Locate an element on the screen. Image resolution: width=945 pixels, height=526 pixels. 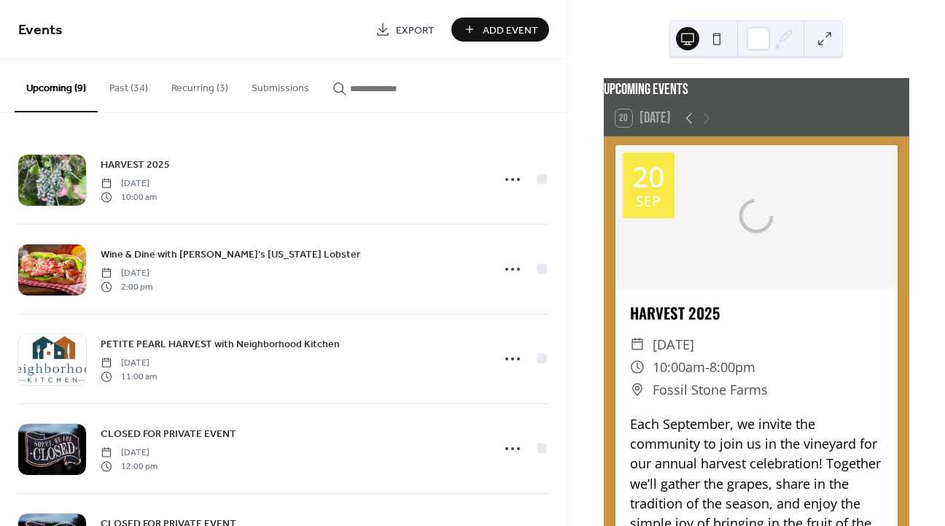
div: 20 is located at coordinates (648, 176).